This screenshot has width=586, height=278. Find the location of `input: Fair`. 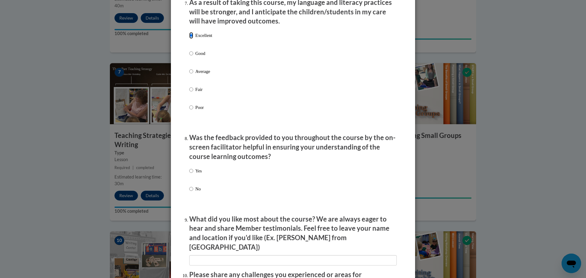

input: Fair is located at coordinates (191, 89).